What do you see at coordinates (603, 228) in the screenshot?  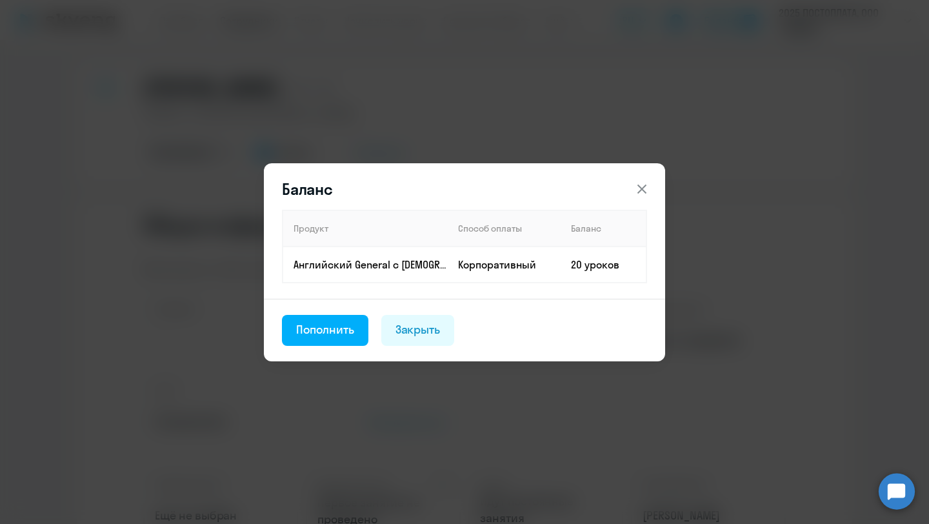 I see `th: Баланс` at bounding box center [603, 228].